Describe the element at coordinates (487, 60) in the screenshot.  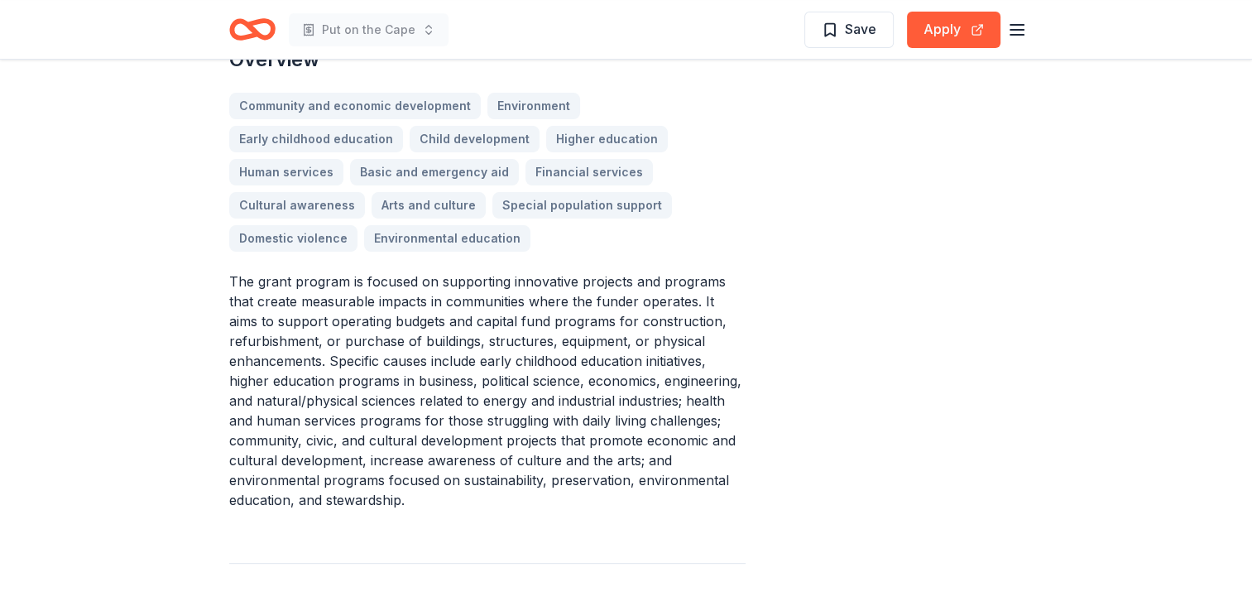
I see `h2: Overview` at that location.